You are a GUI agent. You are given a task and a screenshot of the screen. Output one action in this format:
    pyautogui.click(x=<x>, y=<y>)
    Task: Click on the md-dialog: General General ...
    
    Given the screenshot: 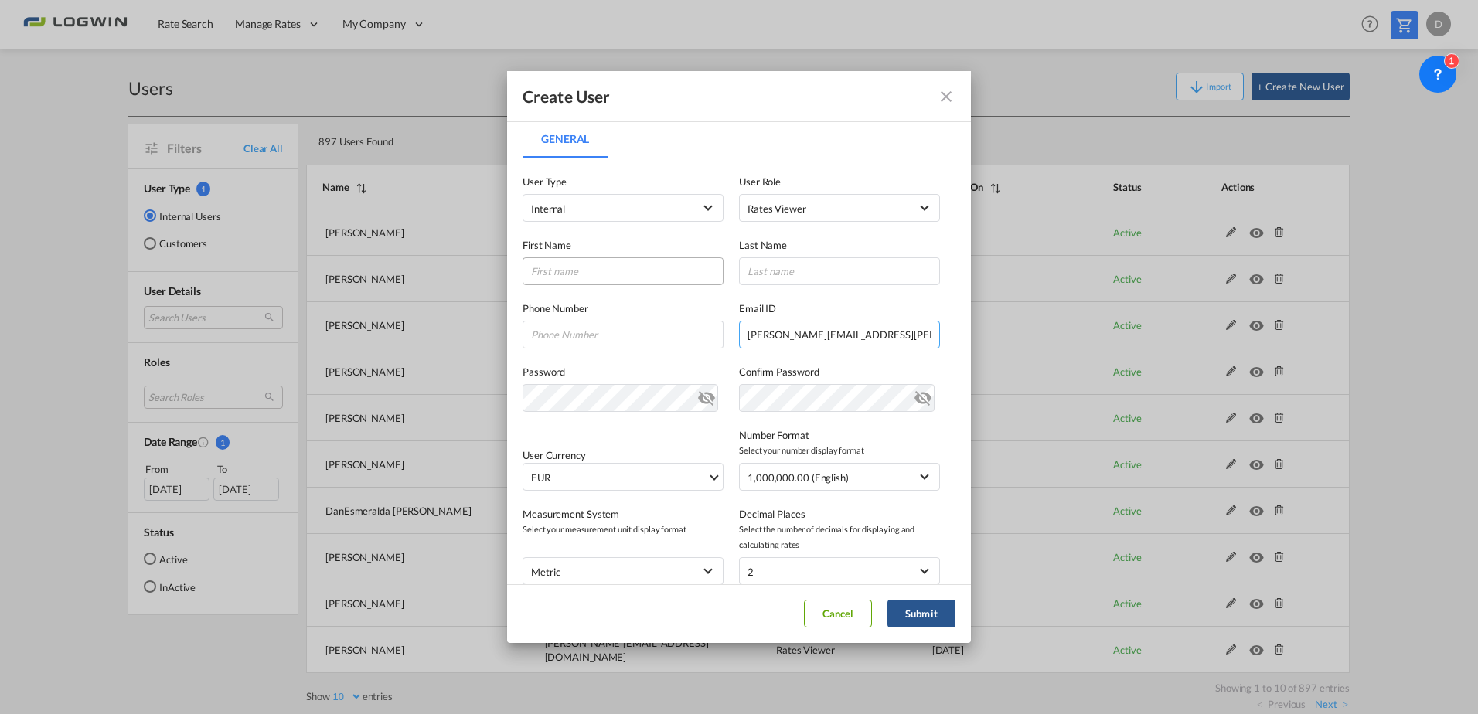 What is the action you would take?
    pyautogui.click(x=739, y=356)
    